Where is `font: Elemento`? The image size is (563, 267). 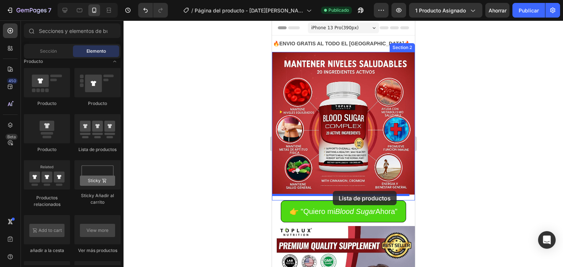
font: Elemento is located at coordinates (96, 51).